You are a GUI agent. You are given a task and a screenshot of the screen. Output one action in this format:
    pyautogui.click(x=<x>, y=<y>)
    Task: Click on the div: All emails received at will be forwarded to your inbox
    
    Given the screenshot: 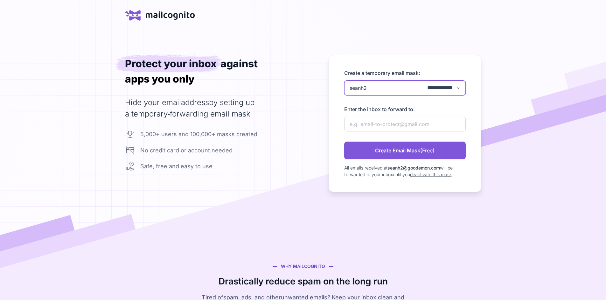 What is the action you would take?
    pyautogui.click(x=405, y=171)
    